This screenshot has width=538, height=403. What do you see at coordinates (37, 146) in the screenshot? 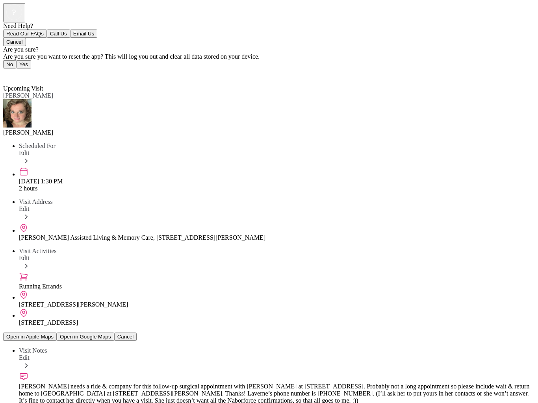
I see `span: Scheduled For` at bounding box center [37, 146].